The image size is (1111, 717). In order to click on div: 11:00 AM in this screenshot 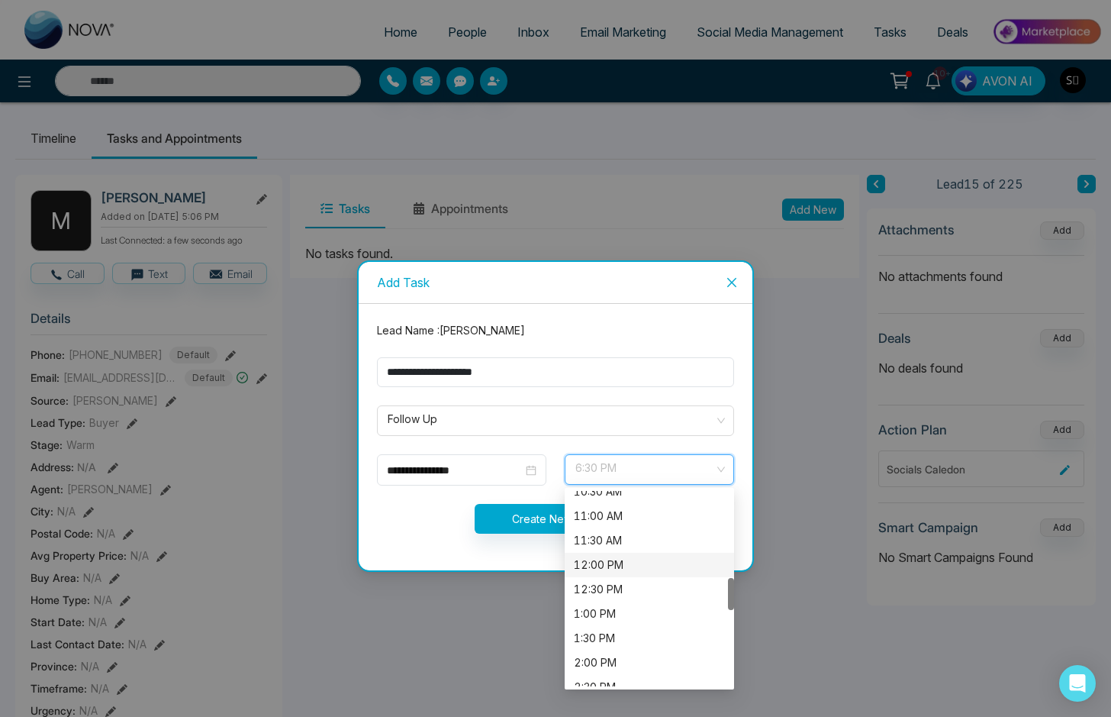, I will do `click(650, 516)`.